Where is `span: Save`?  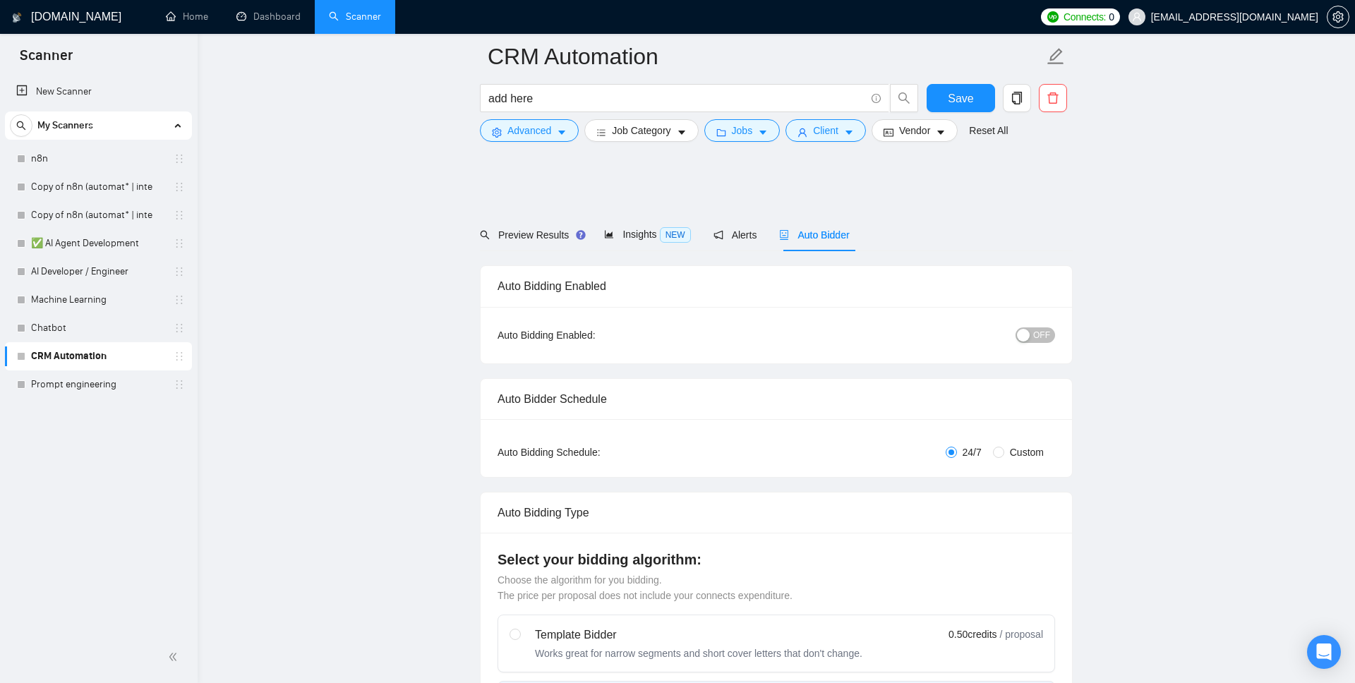 span: Save is located at coordinates (960, 98).